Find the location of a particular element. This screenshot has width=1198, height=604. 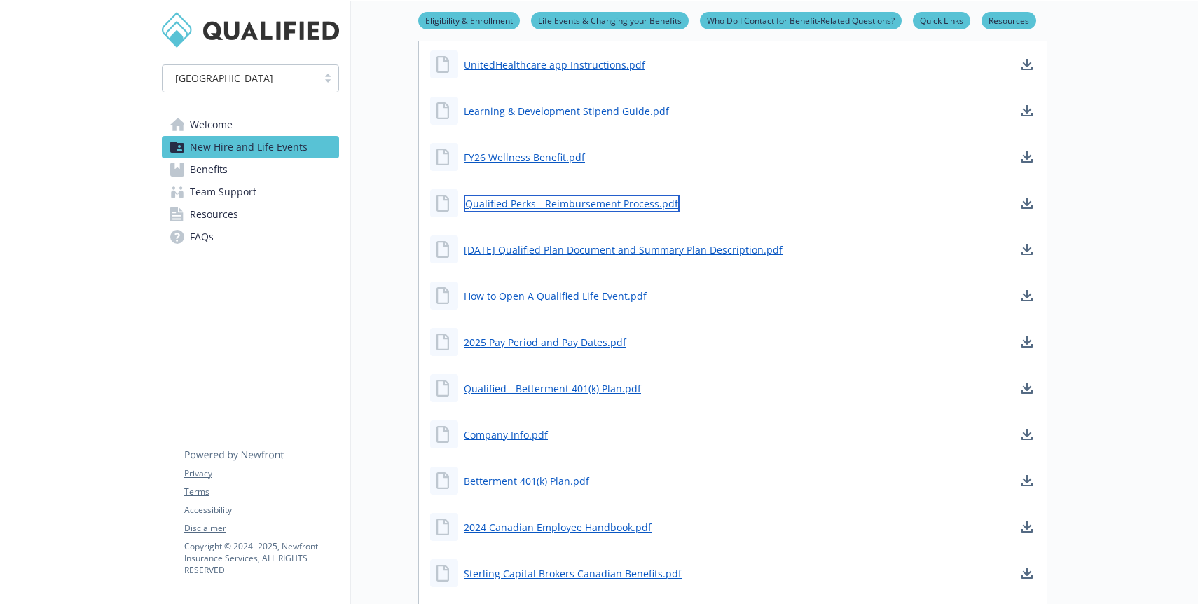

a: Sterling Capital Brokers Canadian Benefits.pdf is located at coordinates (572, 573).